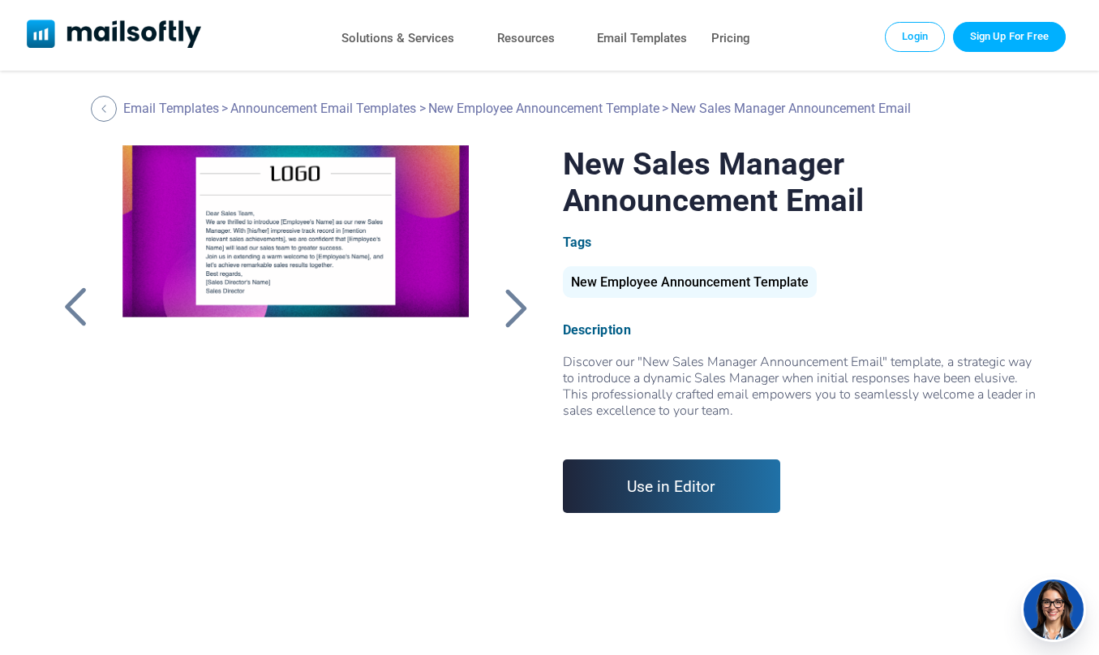 This screenshot has width=1099, height=655. I want to click on div: Discover our "New Sales Manager Announcement Email" template, a strategic way to introduce a dyna..., so click(804, 394).